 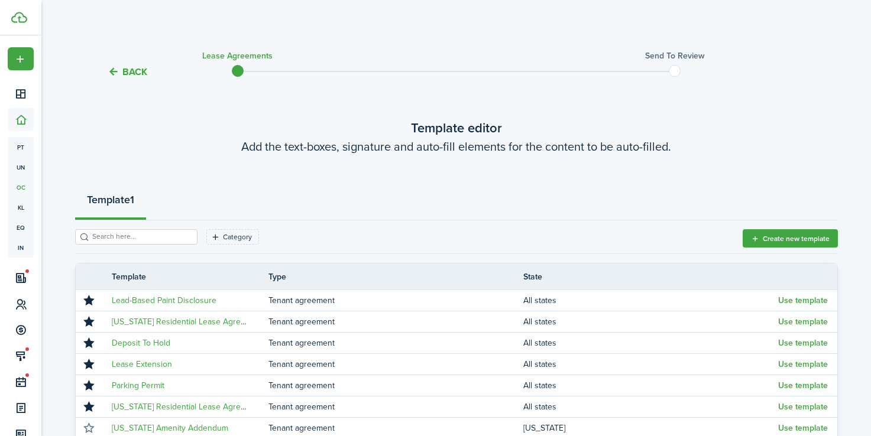 I want to click on filter-tag-label: Category, so click(x=237, y=237).